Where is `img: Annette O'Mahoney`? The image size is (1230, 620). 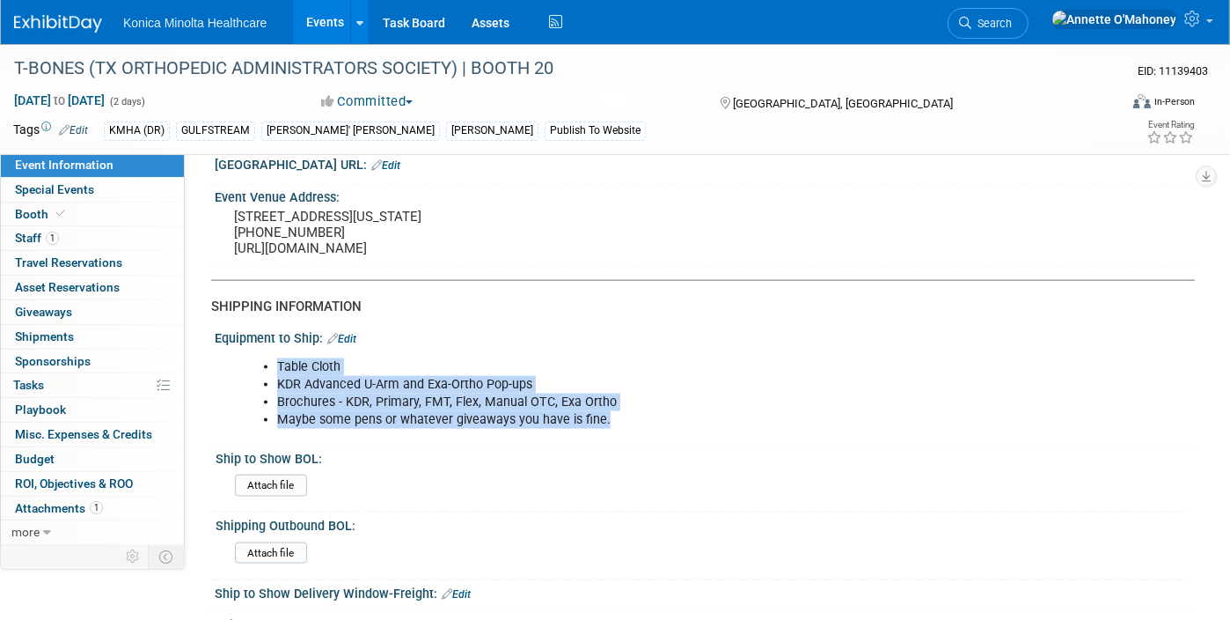
img: Annette O'Mahoney is located at coordinates (1114, 19).